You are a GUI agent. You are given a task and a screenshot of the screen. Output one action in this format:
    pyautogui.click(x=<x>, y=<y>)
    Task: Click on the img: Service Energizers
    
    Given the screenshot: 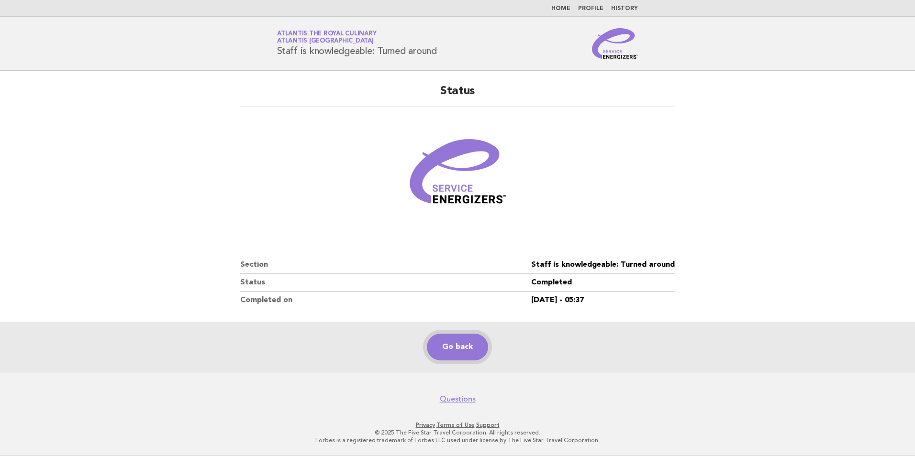 What is the action you would take?
    pyautogui.click(x=615, y=44)
    